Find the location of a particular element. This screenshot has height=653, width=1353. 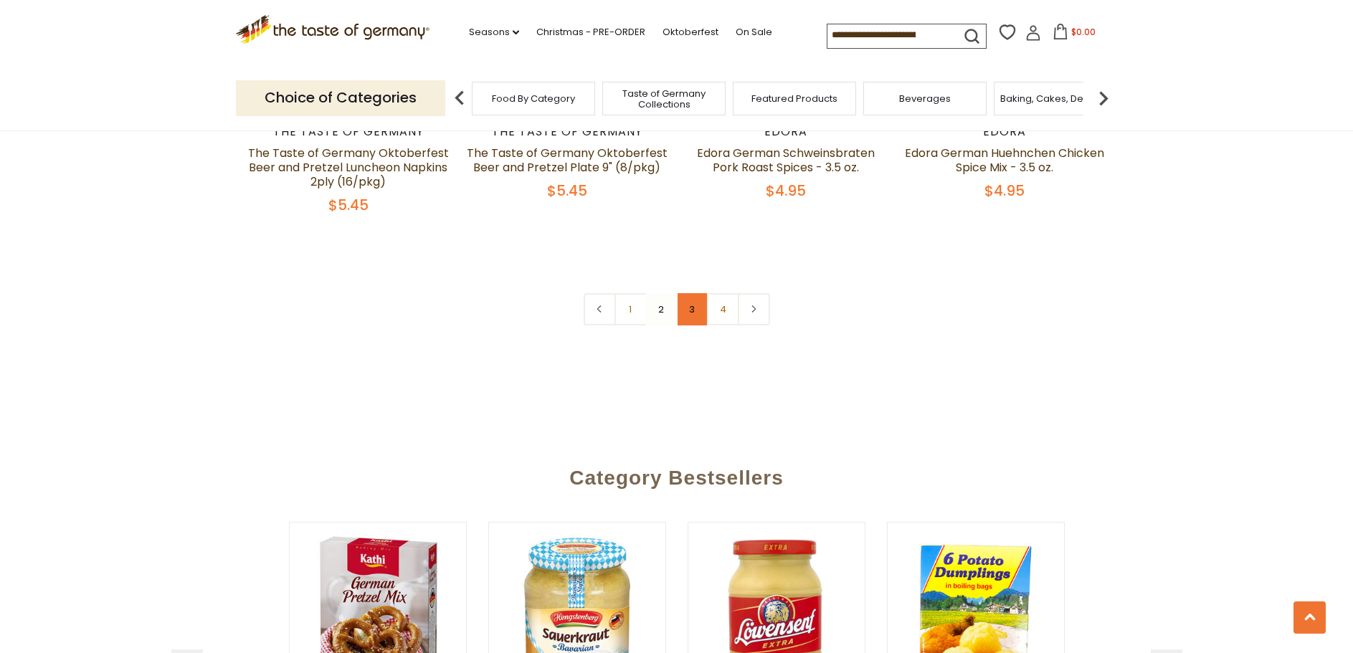

a: Beverages is located at coordinates (925, 98).